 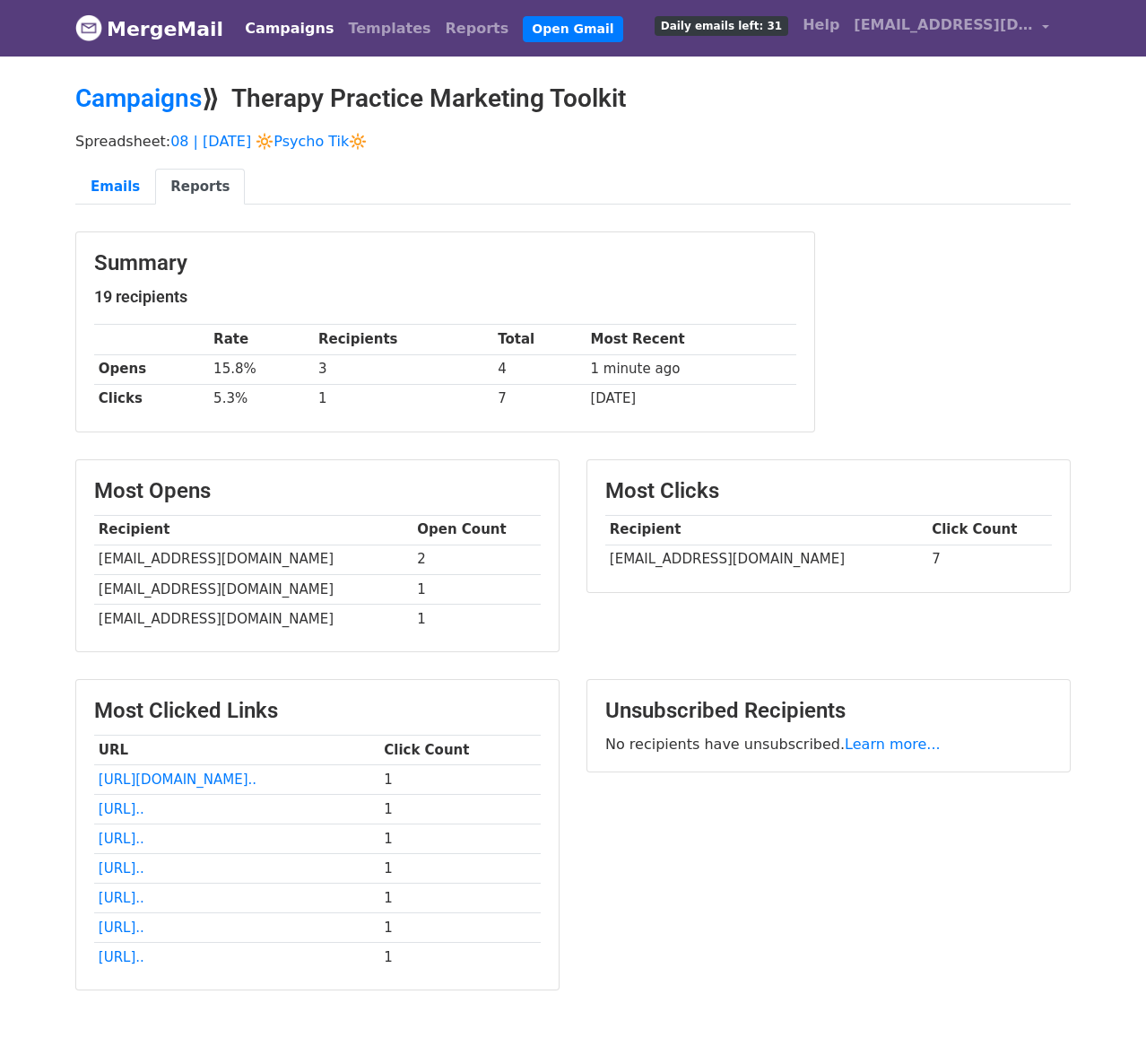 I want to click on p: Spreadsheet:, so click(x=573, y=141).